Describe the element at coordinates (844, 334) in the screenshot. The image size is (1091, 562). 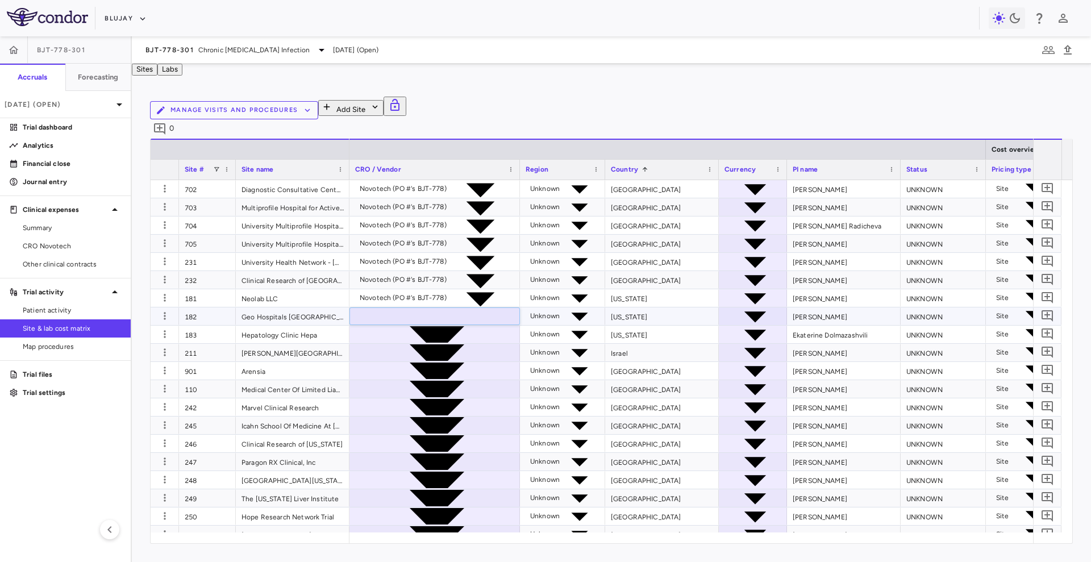
I see `div: Ekaterine Dolmazashvili` at that location.